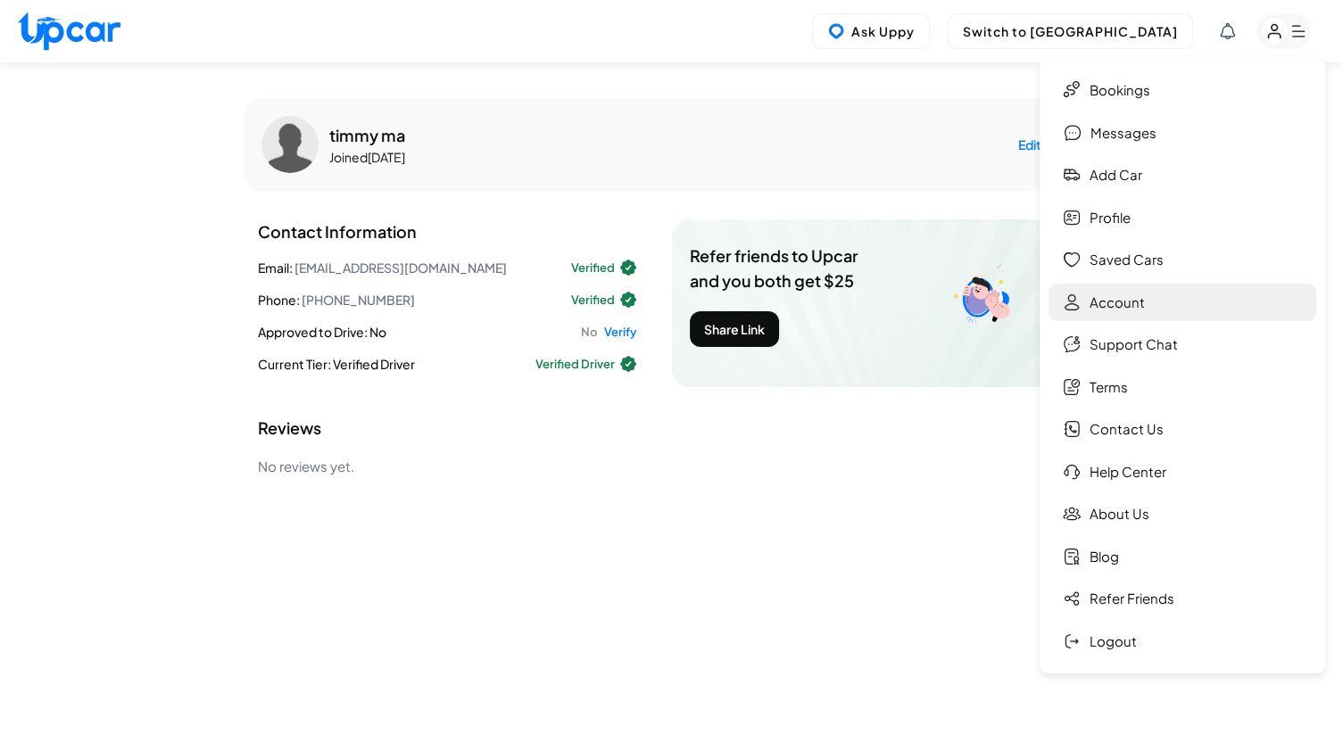 The image size is (1343, 734). What do you see at coordinates (879, 303) in the screenshot?
I see `img: background` at bounding box center [879, 303].